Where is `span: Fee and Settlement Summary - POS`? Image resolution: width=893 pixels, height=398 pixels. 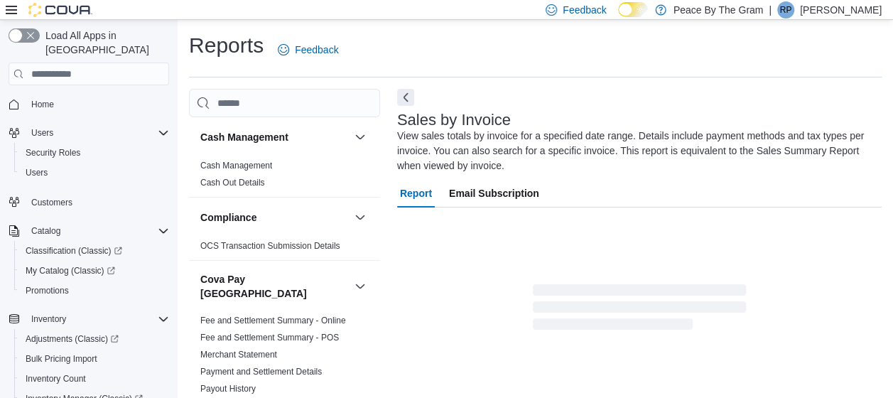 span: Fee and Settlement Summary - POS is located at coordinates (269, 337).